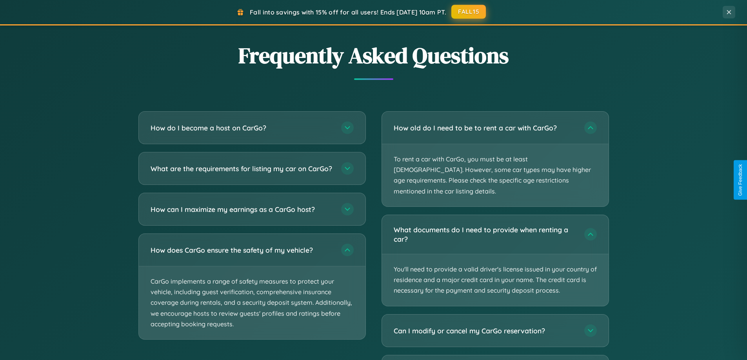  Describe the element at coordinates (242, 209) in the screenshot. I see `h3: How can I maximize my earnings as a CarGo host?` at that location.